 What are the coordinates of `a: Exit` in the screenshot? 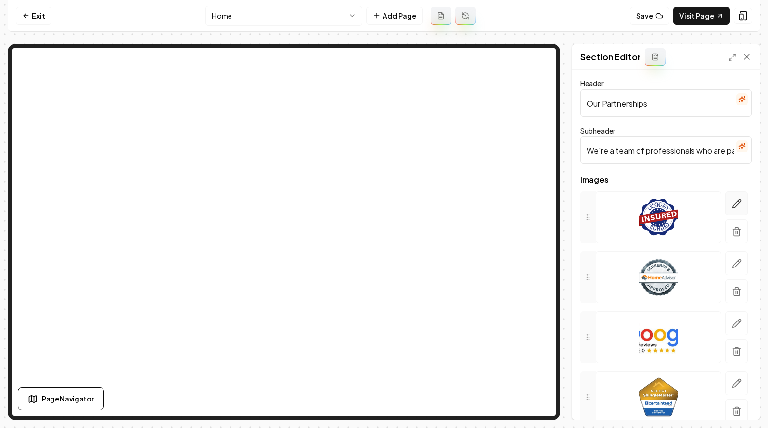 It's located at (33, 16).